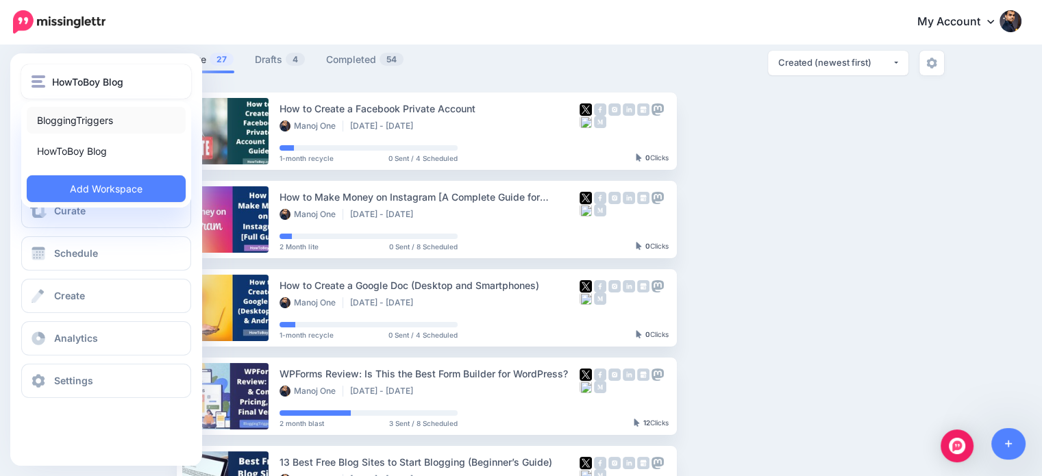  I want to click on a: HowToBoy Blog, so click(106, 151).